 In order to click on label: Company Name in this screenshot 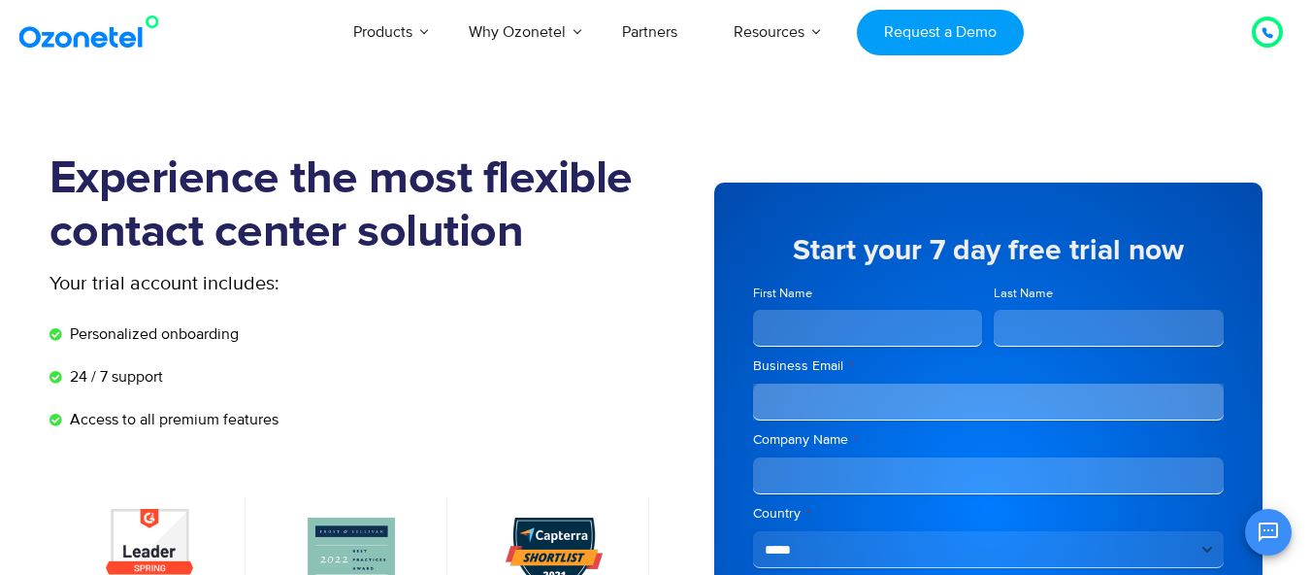, I will do `click(988, 440)`.